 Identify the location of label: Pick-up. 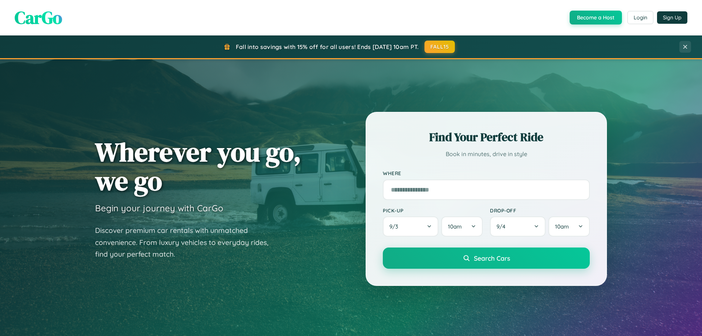
(433, 210).